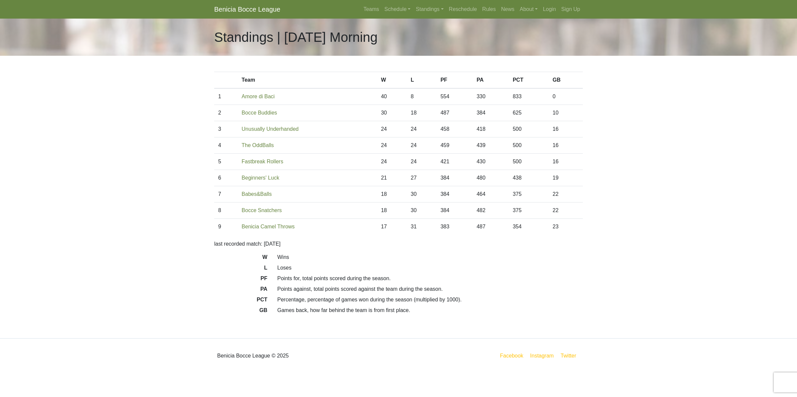 Image resolution: width=797 pixels, height=397 pixels. Describe the element at coordinates (529, 9) in the screenshot. I see `a: About` at that location.